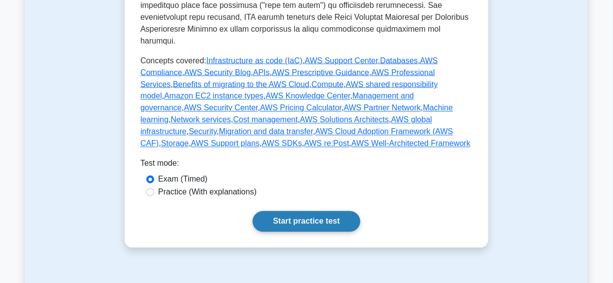 The width and height of the screenshot is (613, 283). What do you see at coordinates (307, 96) in the screenshot?
I see `a: AWS Knowledge Center` at bounding box center [307, 96].